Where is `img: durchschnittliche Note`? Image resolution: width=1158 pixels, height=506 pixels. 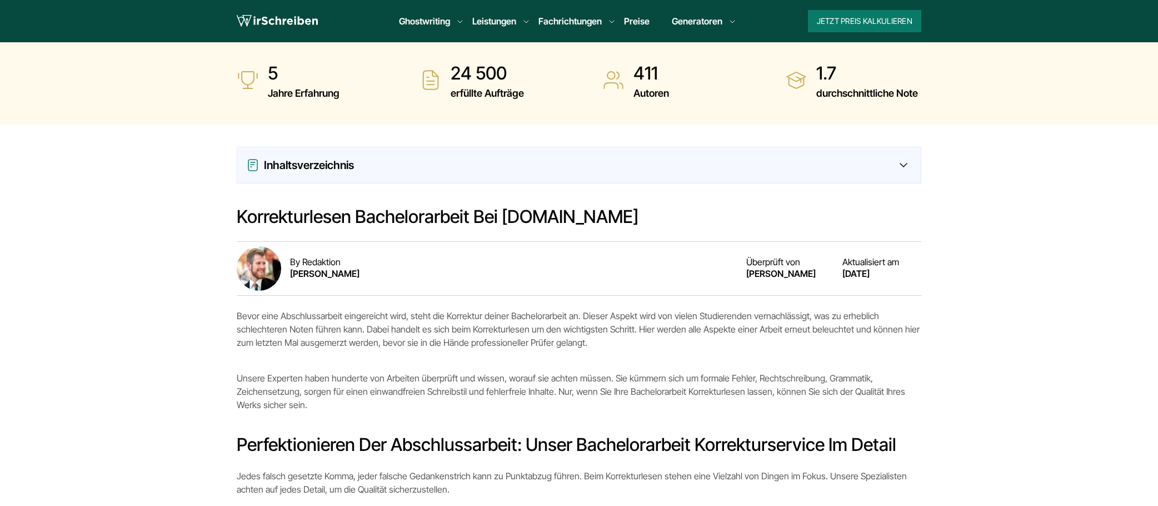
img: durchschnittliche Note is located at coordinates (796, 80).